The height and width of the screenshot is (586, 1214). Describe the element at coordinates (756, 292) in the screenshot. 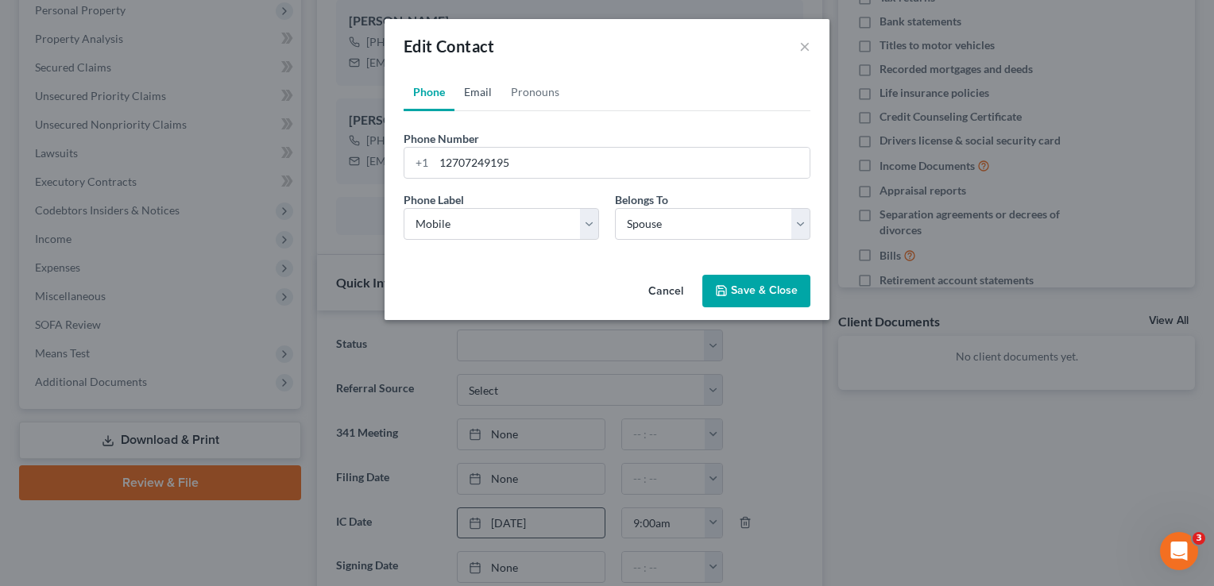

I see `button: Save & Close` at that location.